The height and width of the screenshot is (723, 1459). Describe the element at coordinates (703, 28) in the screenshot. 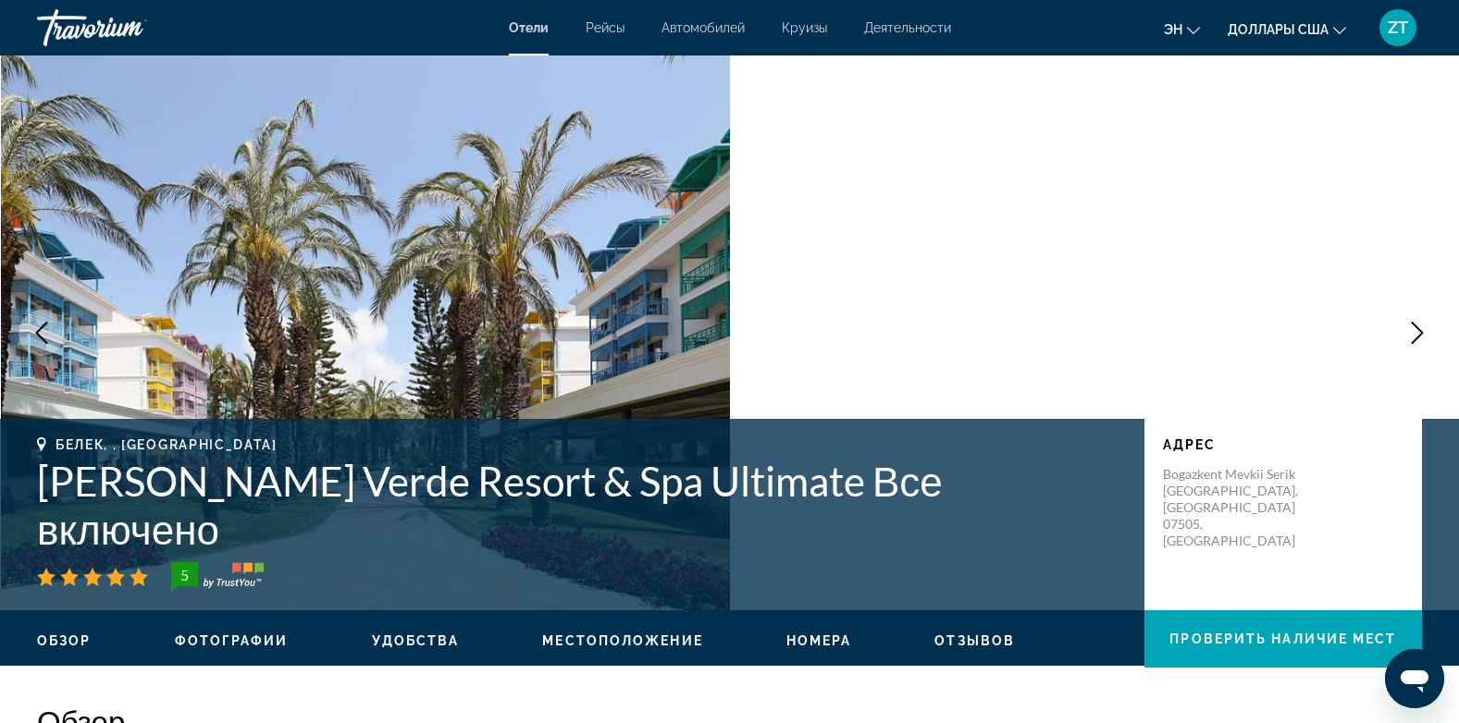

I see `span: Автомобилей` at that location.